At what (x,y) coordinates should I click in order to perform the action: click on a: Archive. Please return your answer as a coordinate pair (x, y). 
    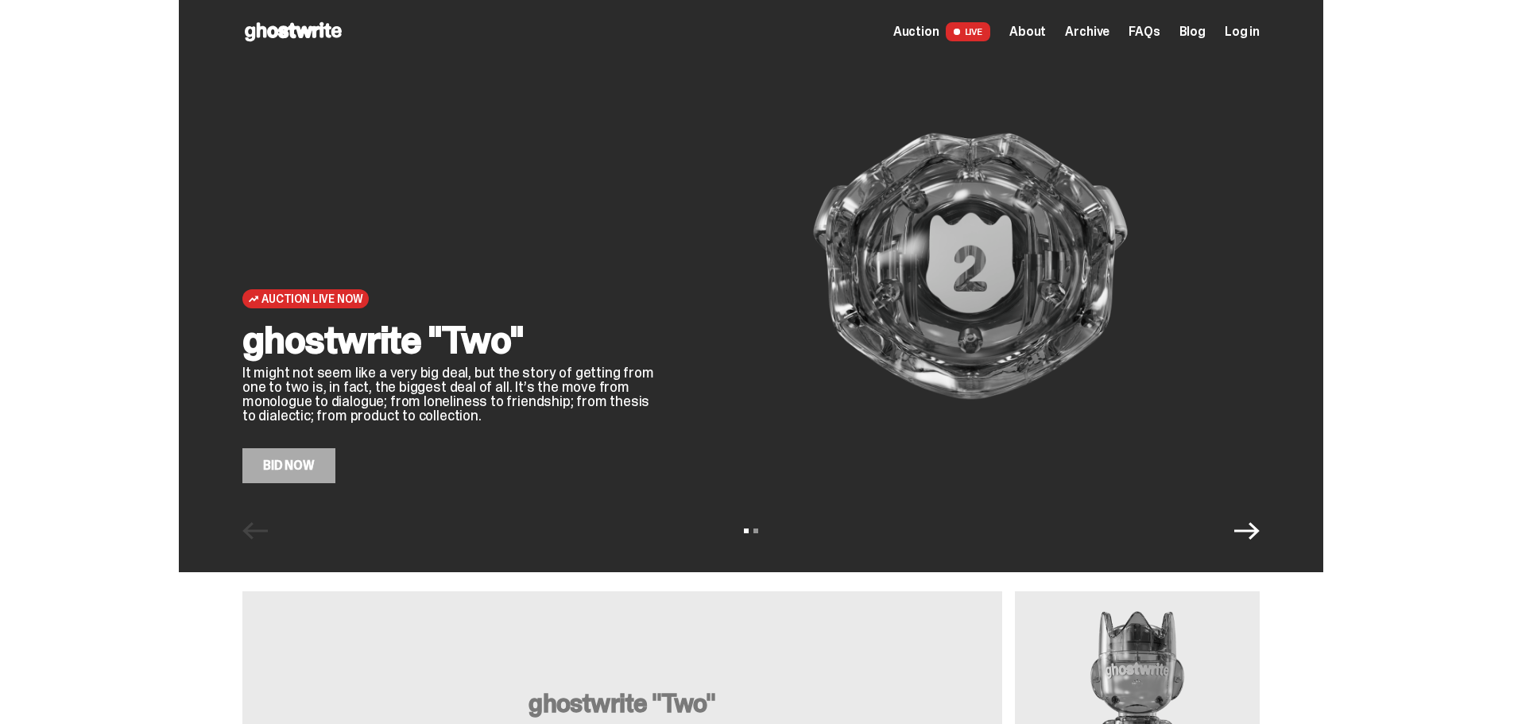
    Looking at the image, I should click on (1087, 32).